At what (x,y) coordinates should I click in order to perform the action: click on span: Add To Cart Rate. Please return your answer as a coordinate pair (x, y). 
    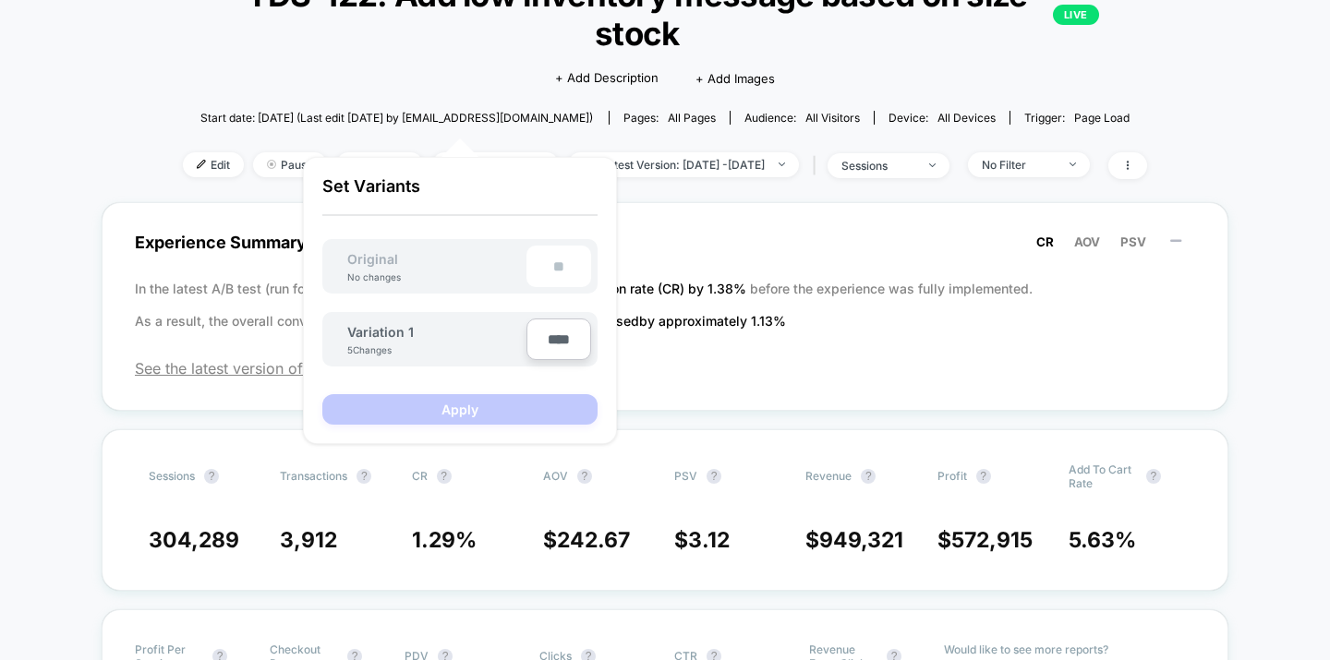
    Looking at the image, I should click on (1103, 477).